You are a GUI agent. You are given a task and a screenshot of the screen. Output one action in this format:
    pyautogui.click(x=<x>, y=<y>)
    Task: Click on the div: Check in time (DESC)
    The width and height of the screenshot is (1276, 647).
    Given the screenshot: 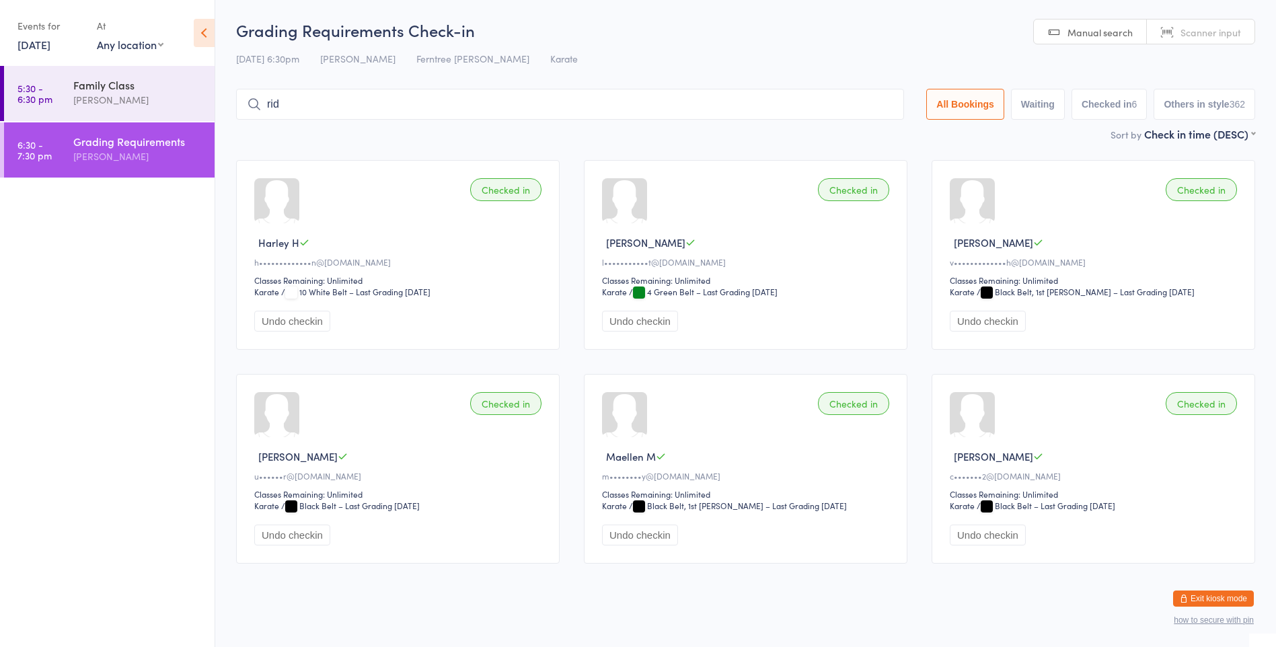 What is the action you would take?
    pyautogui.click(x=1200, y=134)
    